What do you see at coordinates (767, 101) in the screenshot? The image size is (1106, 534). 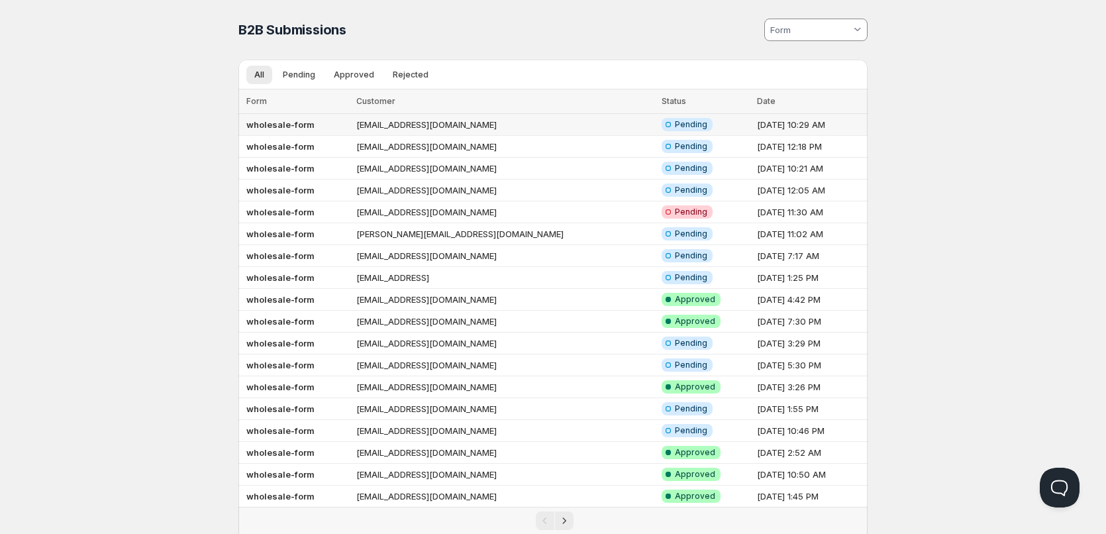 I see `span: Date` at bounding box center [767, 101].